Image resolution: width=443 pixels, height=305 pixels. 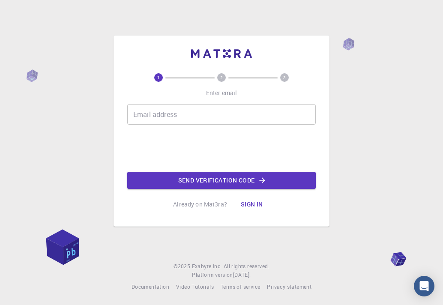 I want to click on span: © 2025, so click(x=182, y=266).